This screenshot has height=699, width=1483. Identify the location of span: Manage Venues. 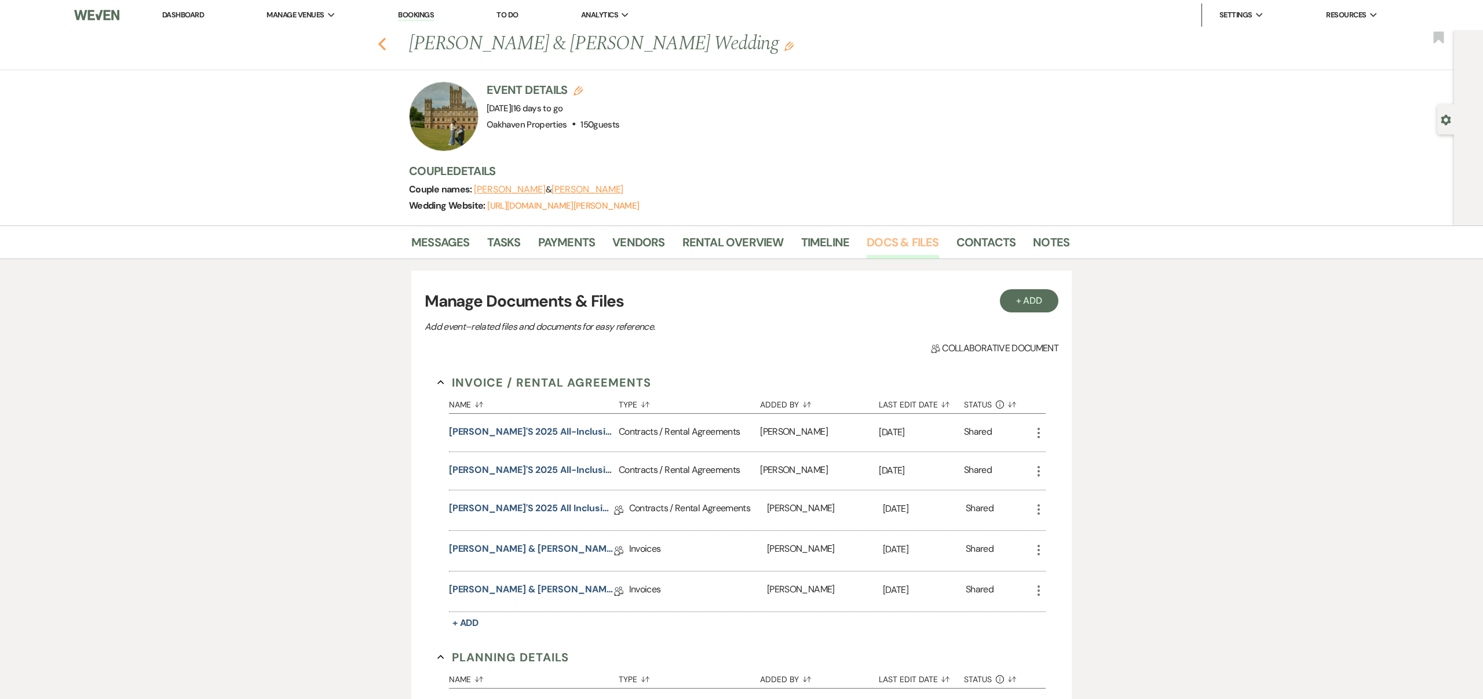
(295, 15).